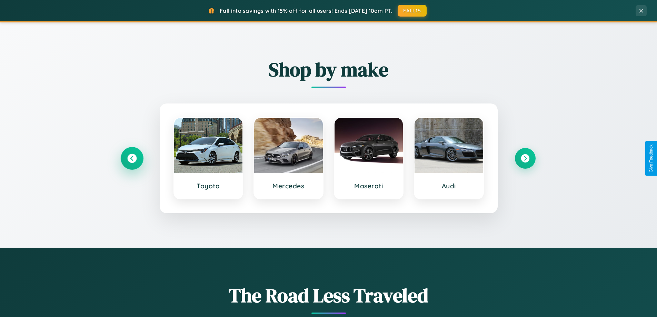 Image resolution: width=657 pixels, height=317 pixels. What do you see at coordinates (329, 295) in the screenshot?
I see `h1: The Road Less Traveled` at bounding box center [329, 295].